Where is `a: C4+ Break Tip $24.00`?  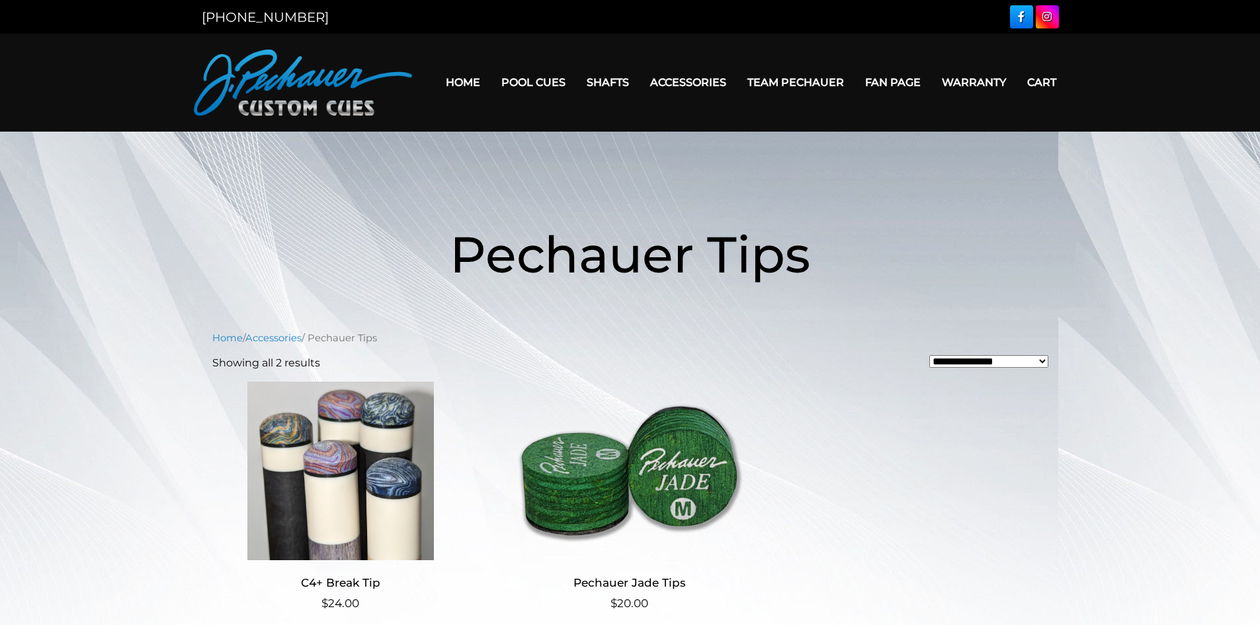
a: C4+ Break Tip $24.00 is located at coordinates (341, 497).